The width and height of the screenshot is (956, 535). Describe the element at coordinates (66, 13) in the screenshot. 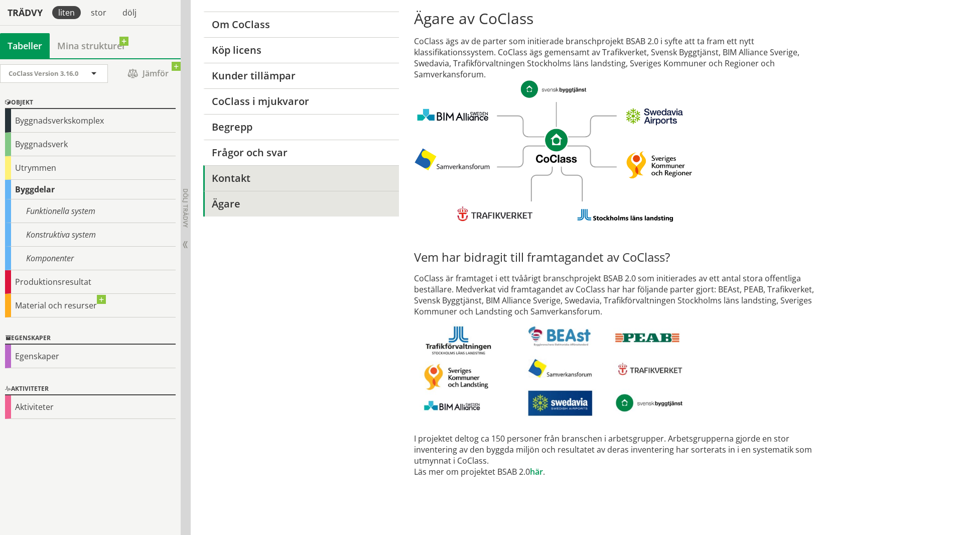

I see `div: liten` at that location.